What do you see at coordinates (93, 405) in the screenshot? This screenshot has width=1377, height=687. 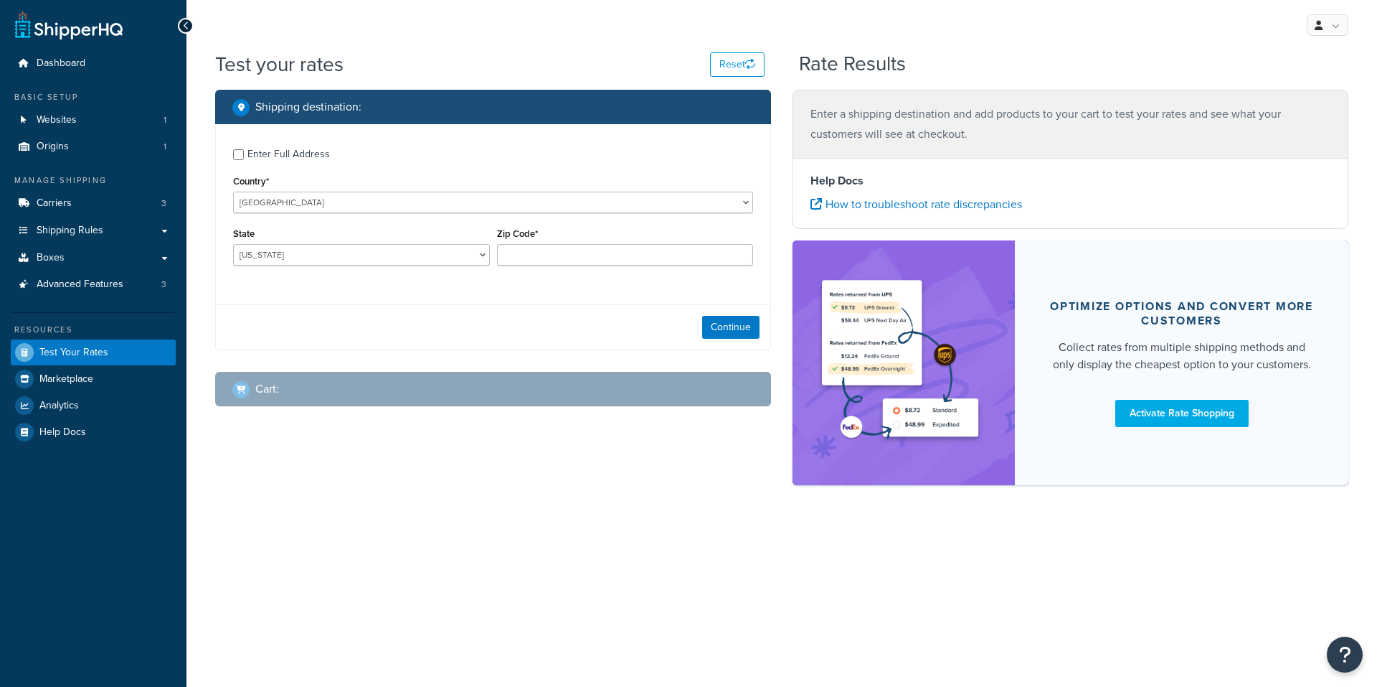 I see `li: Analytics` at bounding box center [93, 405].